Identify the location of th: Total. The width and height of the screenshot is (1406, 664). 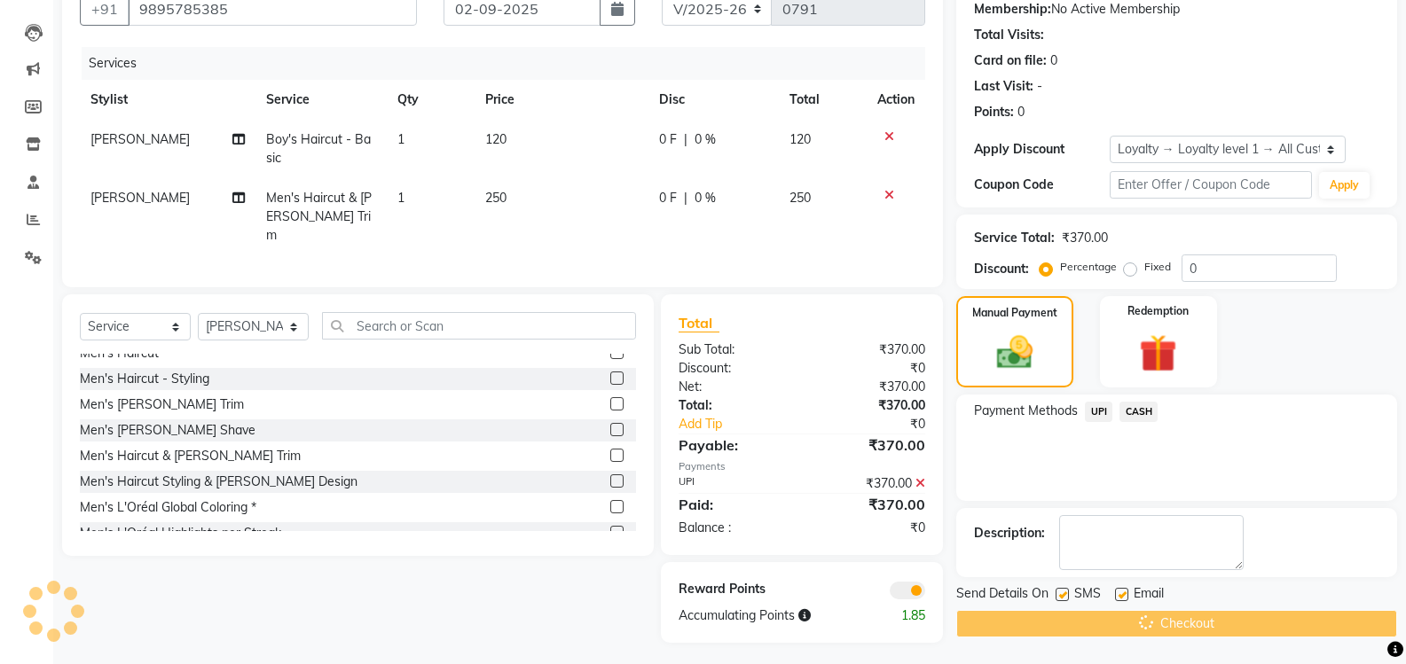
(822, 99).